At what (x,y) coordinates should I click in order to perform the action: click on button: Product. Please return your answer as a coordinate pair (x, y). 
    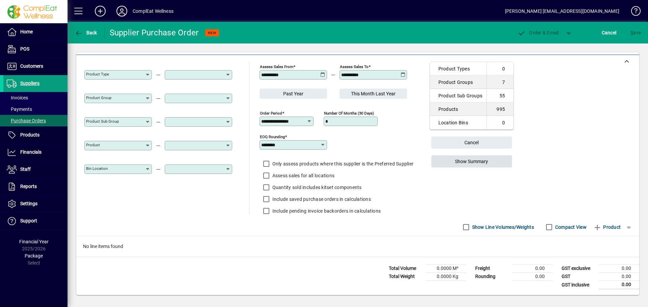
    Looking at the image, I should click on (606, 227).